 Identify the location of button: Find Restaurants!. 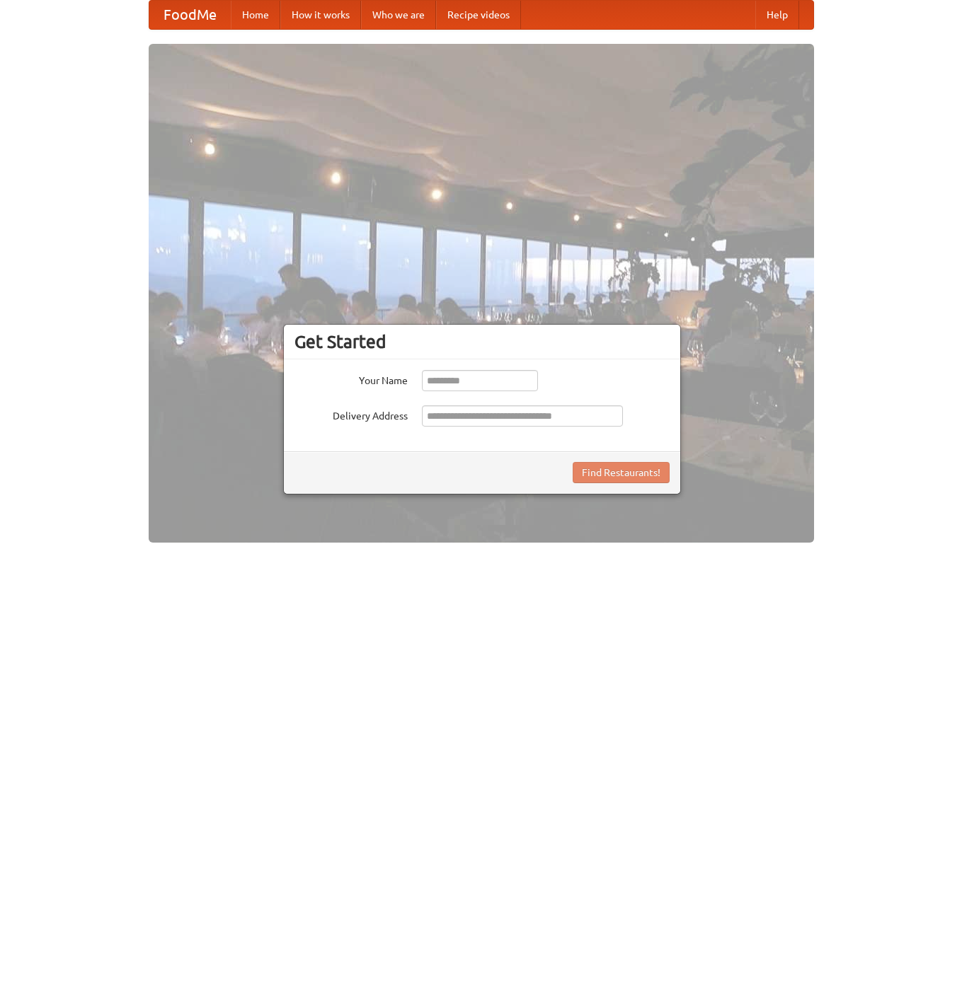
(621, 473).